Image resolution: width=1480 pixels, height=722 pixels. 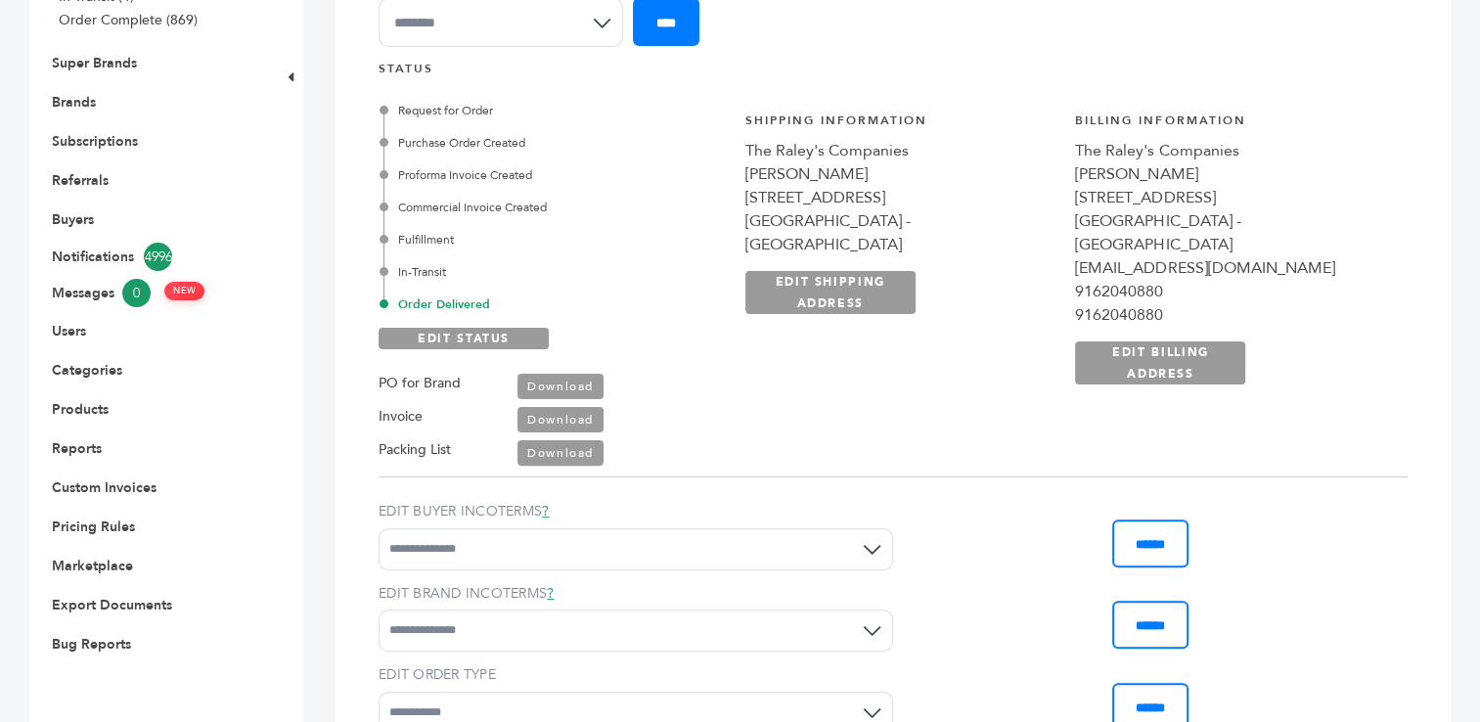 I want to click on a: Export Documents, so click(x=111, y=604).